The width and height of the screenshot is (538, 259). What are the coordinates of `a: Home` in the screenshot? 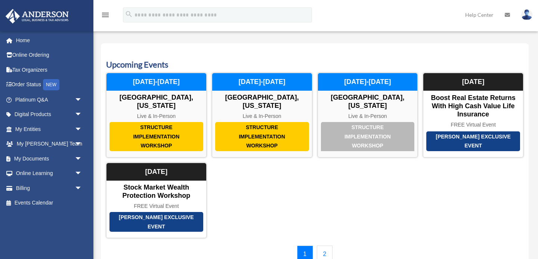 It's located at (49, 40).